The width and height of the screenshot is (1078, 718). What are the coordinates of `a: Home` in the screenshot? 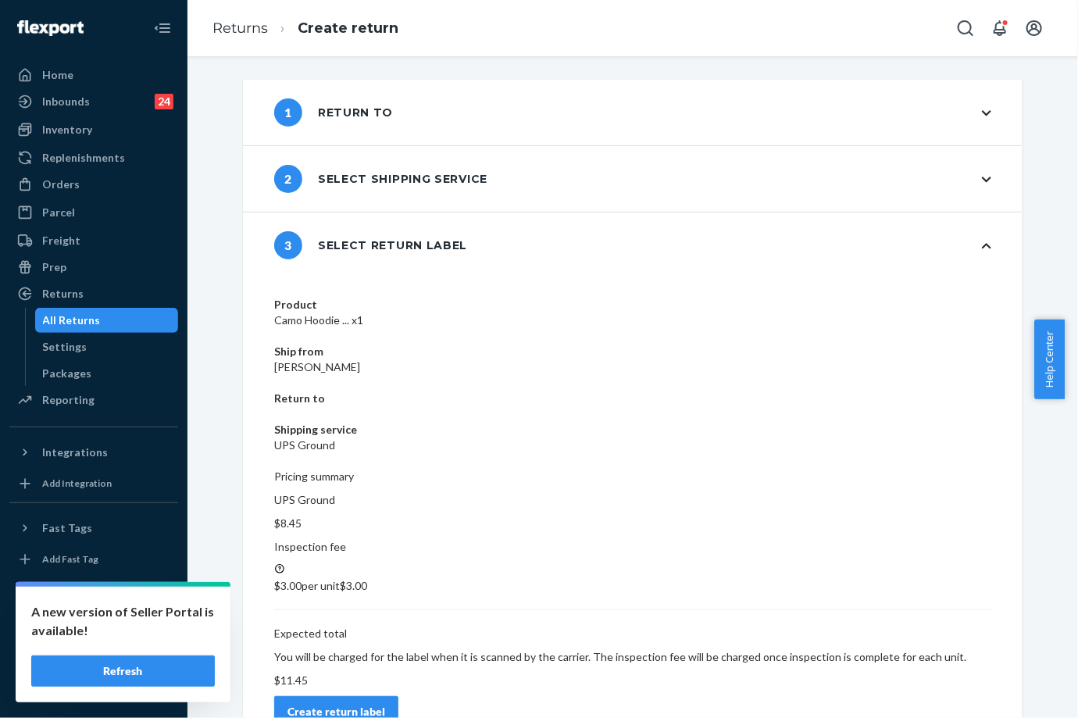 It's located at (94, 75).